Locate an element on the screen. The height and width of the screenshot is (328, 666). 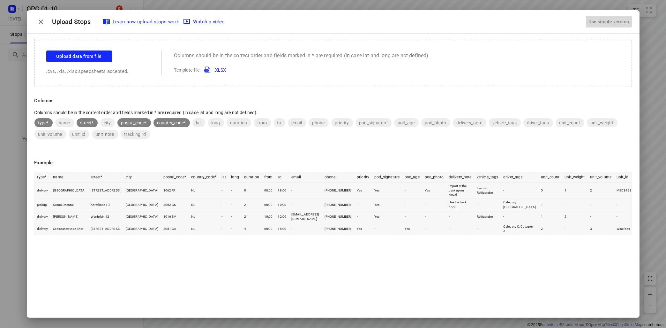
td: Kortekade 1-3 is located at coordinates (106, 205).